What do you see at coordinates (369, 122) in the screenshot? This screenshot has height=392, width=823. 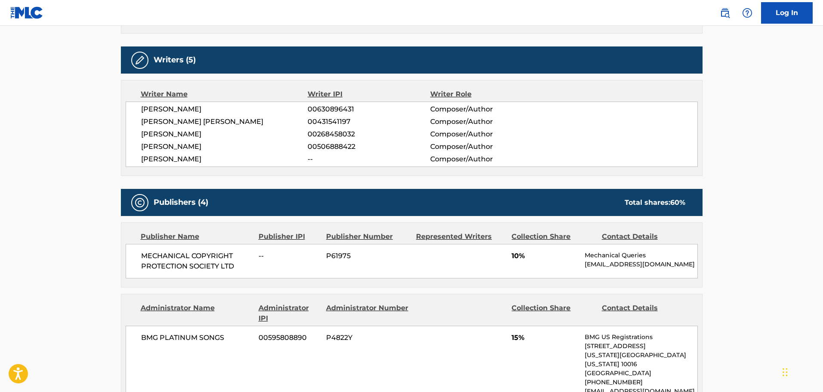 I see `span: 00431541197` at bounding box center [369, 122].